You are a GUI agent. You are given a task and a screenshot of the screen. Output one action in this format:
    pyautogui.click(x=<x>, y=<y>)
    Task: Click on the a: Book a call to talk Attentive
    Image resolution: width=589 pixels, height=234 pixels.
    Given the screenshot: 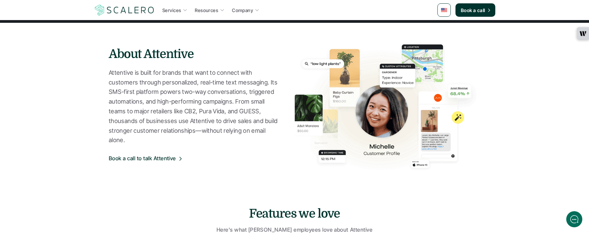 What is the action you would take?
    pyautogui.click(x=146, y=158)
    